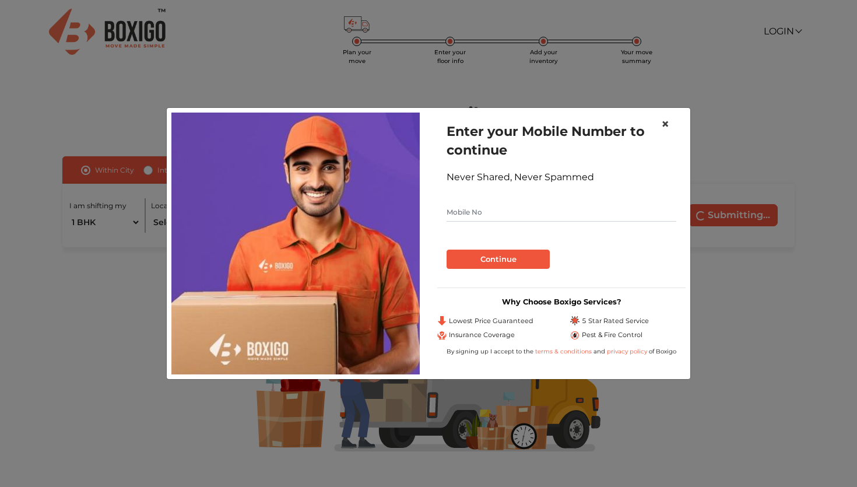 This screenshot has width=857, height=487. I want to click on div: By signing up I accept to the and of Boxigo, so click(561, 351).